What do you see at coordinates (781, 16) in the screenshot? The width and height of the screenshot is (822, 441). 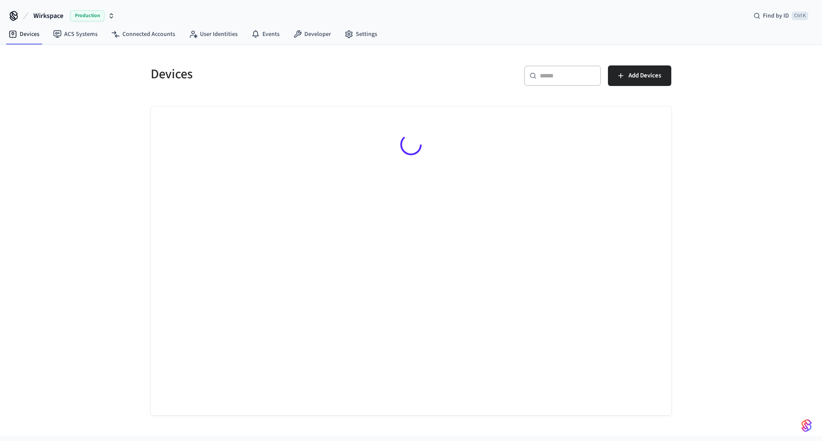 I see `div: Find by IDCtrl K` at bounding box center [781, 16].